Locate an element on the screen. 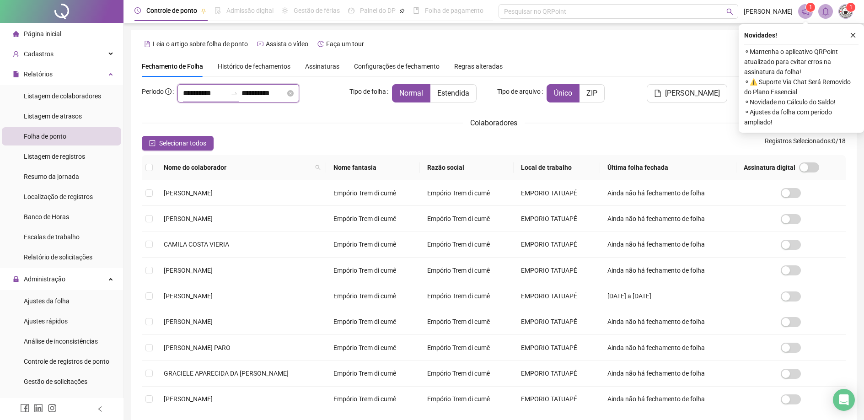 The height and width of the screenshot is (420, 864). button: Selecionar todos is located at coordinates (177, 143).